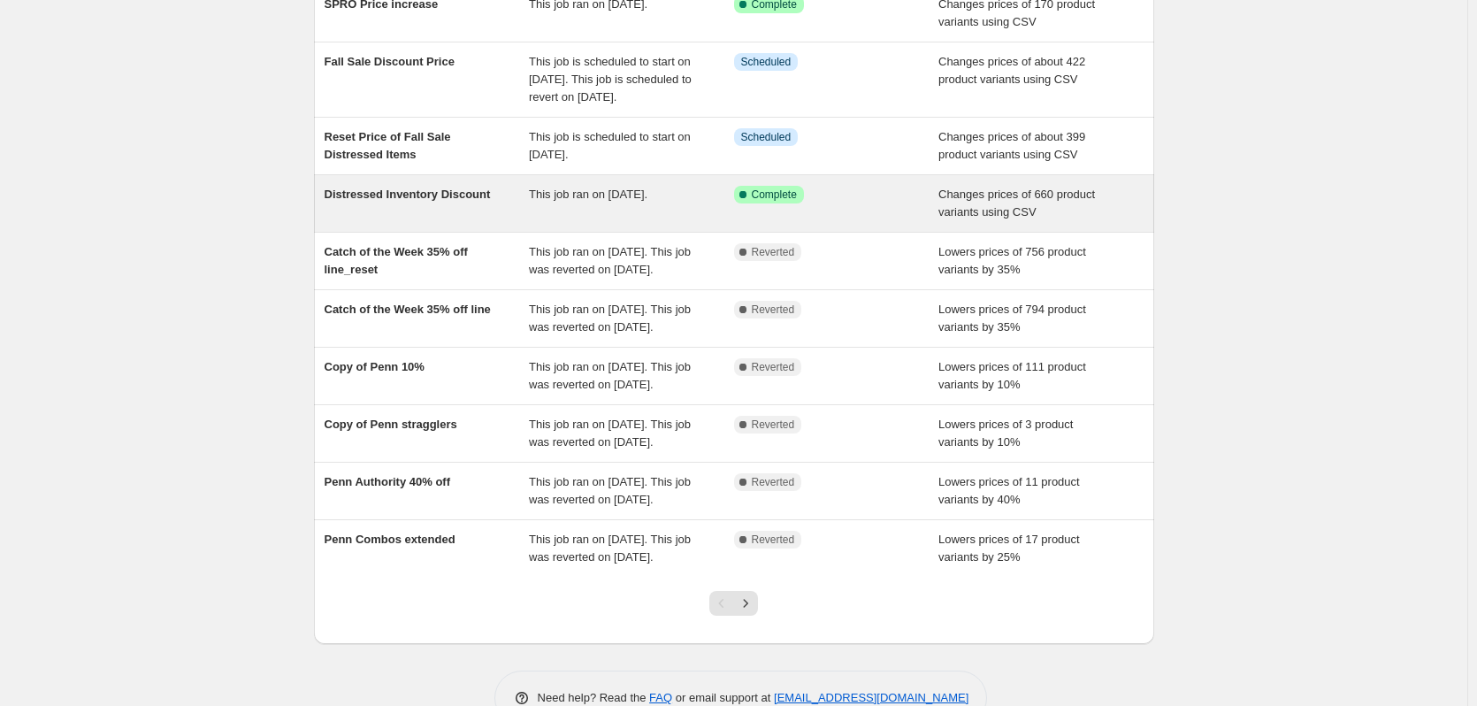 The image size is (1477, 706). I want to click on span: Lowers prices of 794 product variants by 35%, so click(1011, 317).